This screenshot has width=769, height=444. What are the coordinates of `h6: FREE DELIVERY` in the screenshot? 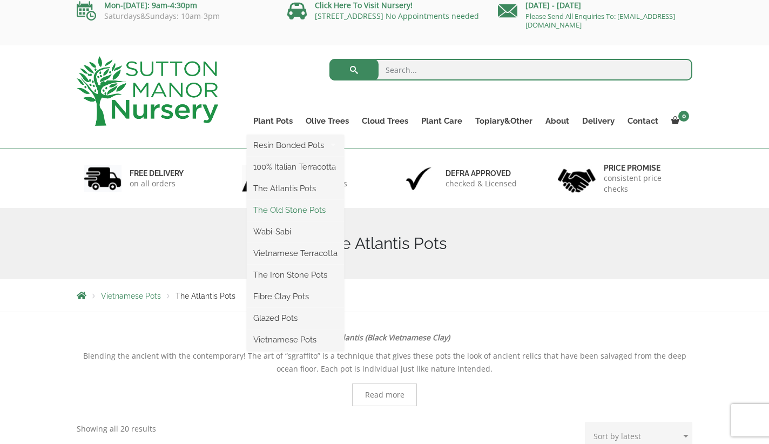 It's located at (157, 173).